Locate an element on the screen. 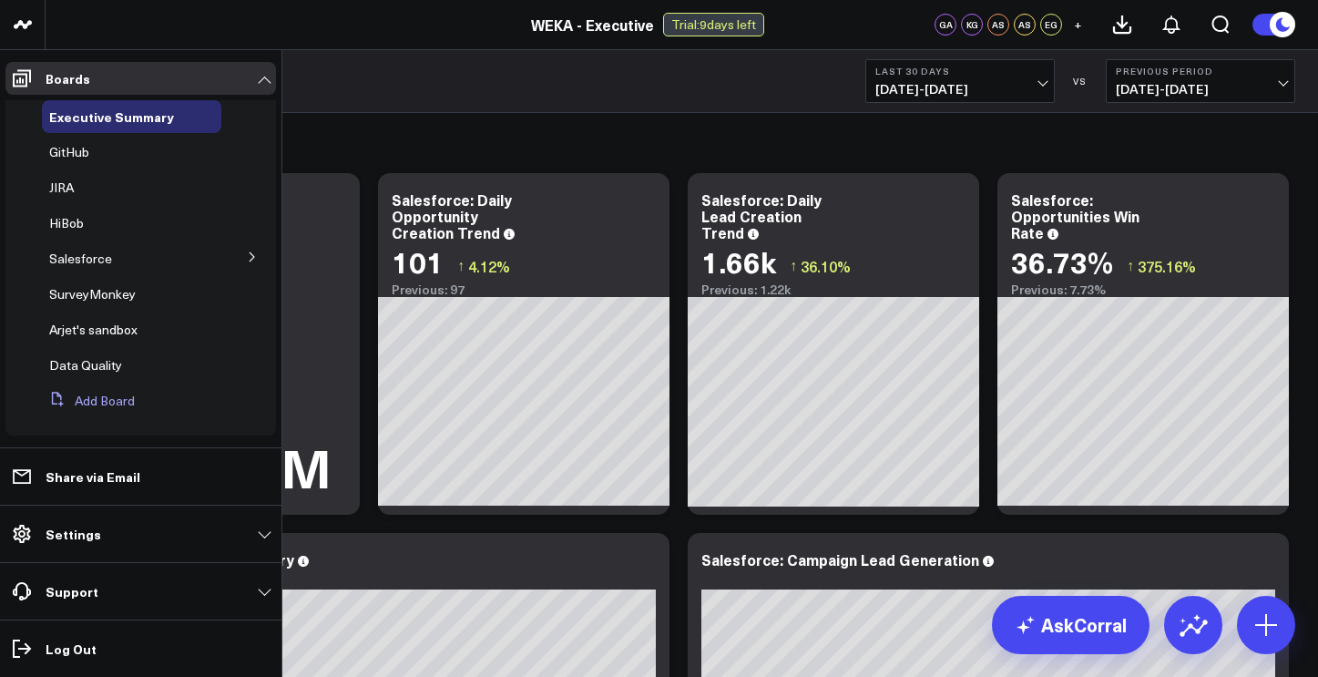  p: Share via Email is located at coordinates (93, 476).